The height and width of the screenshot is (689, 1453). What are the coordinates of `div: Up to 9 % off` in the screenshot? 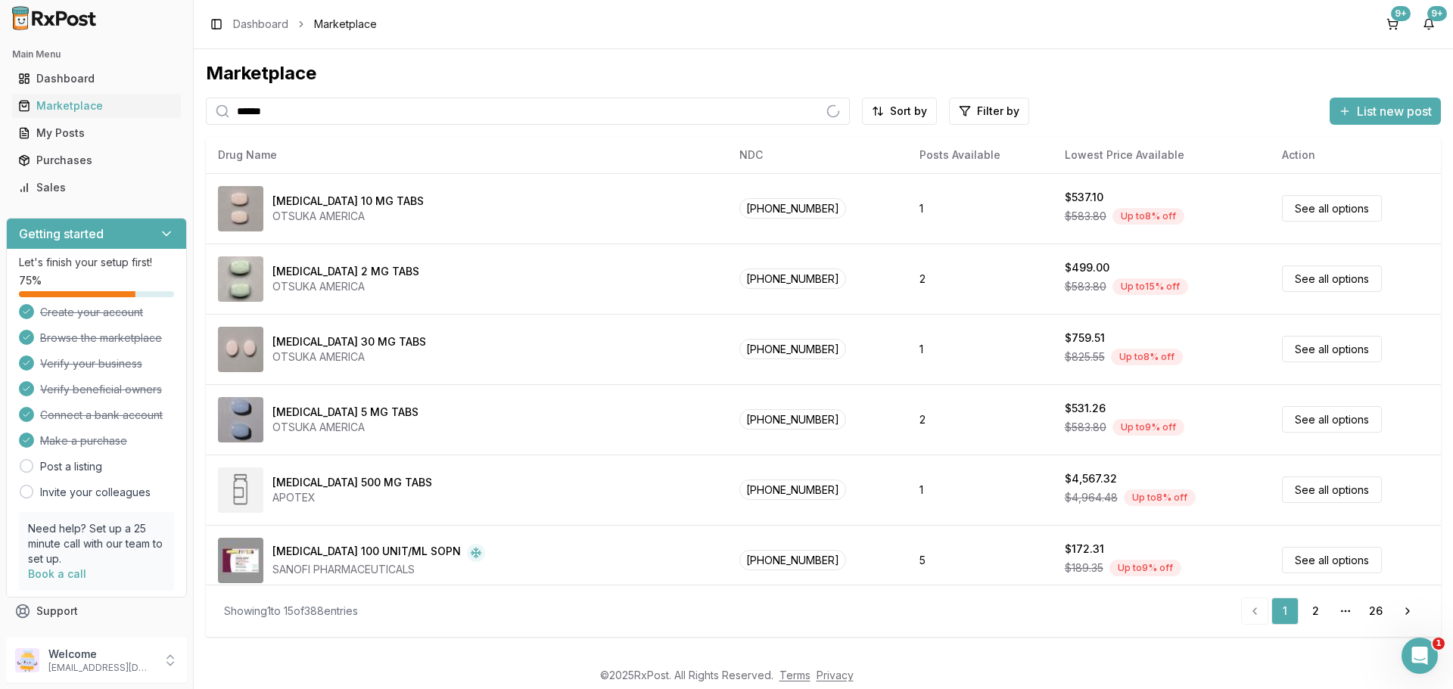 It's located at (1148, 428).